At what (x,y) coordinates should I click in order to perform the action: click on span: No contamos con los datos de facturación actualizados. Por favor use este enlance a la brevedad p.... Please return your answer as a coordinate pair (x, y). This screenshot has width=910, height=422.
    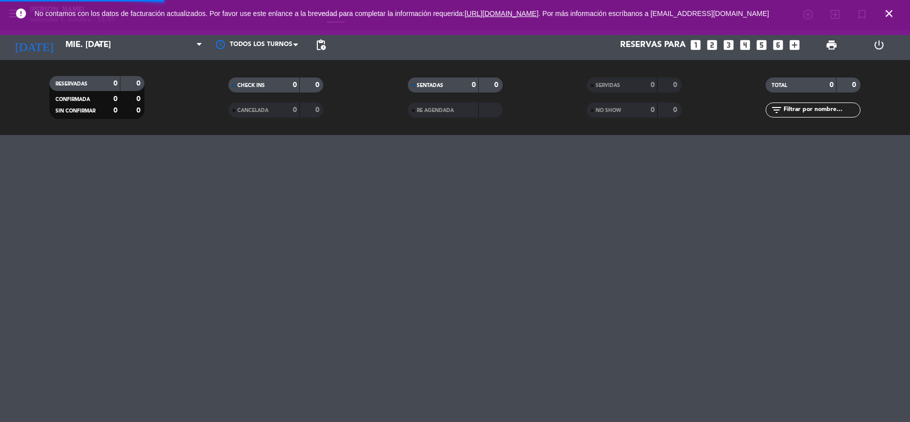
    Looking at the image, I should click on (402, 13).